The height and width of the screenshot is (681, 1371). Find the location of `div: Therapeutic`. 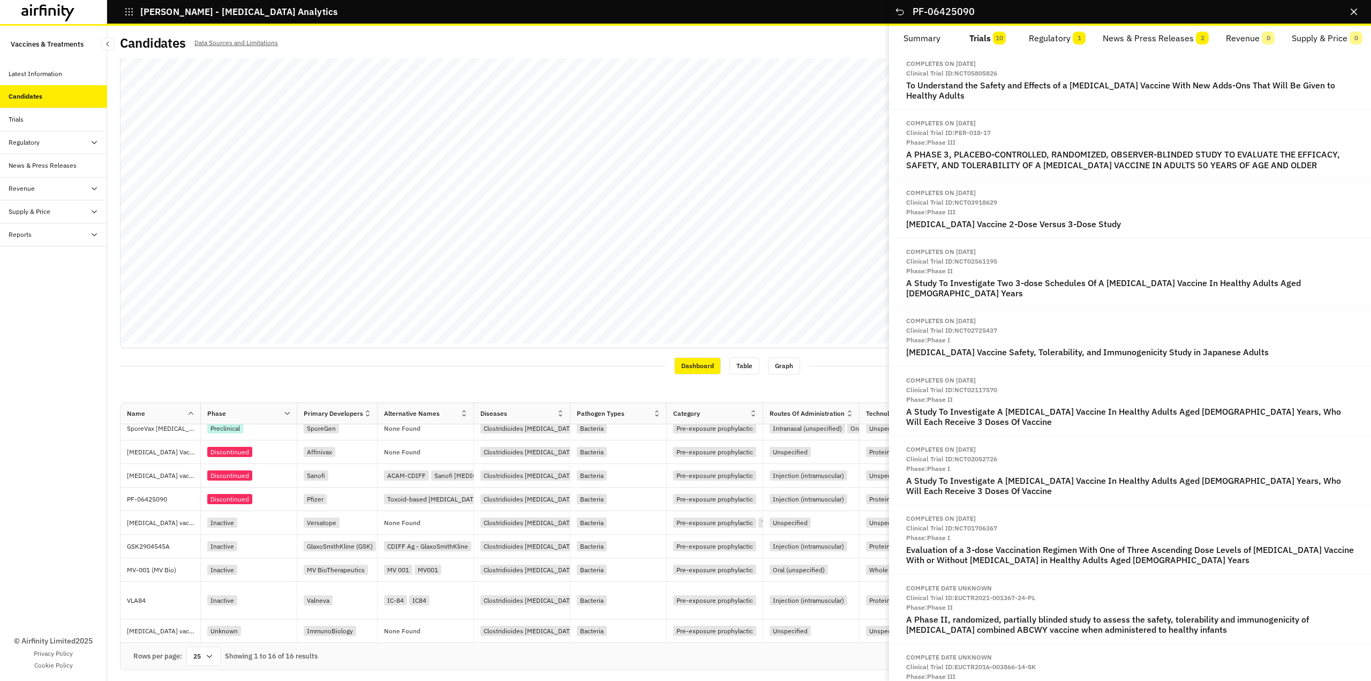

div: Therapeutic is located at coordinates (779, 522).